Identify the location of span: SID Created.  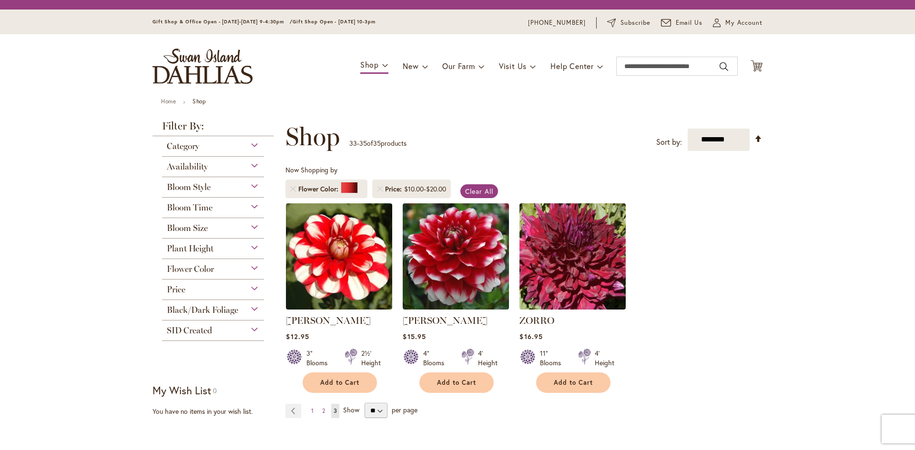
(189, 331).